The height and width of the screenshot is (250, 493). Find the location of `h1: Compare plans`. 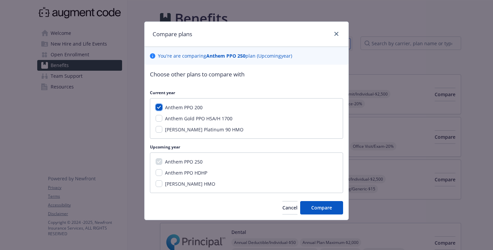

h1: Compare plans is located at coordinates (172, 34).